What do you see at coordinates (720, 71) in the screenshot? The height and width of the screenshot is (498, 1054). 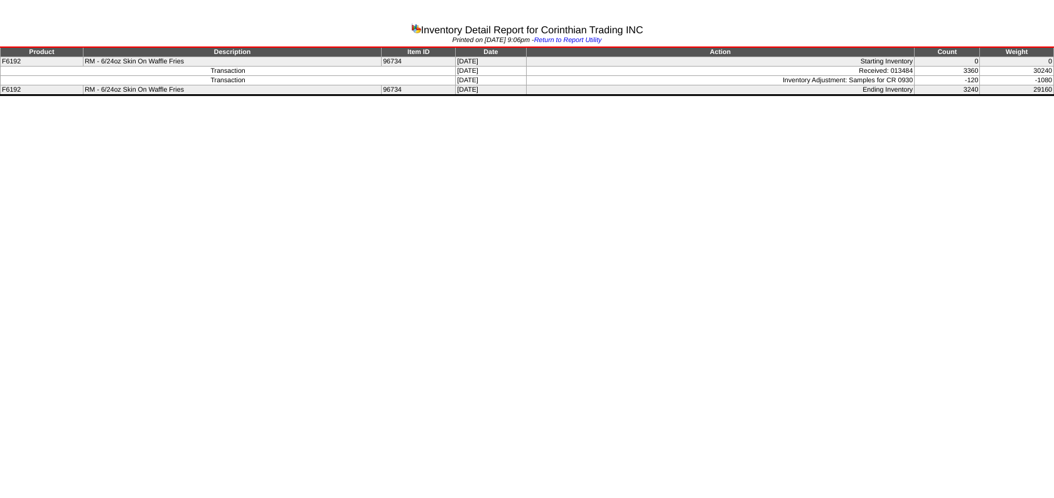 I see `td: Received: 013484` at bounding box center [720, 71].